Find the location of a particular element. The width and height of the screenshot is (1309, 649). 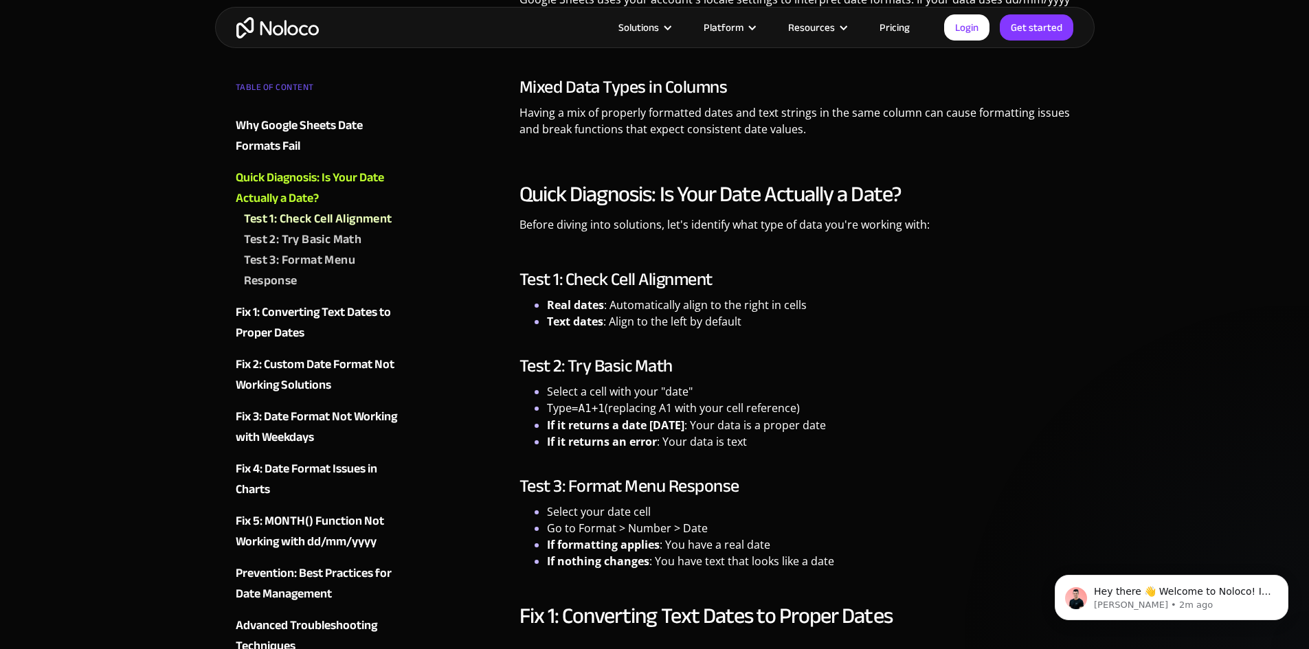

a: home is located at coordinates (278, 27).